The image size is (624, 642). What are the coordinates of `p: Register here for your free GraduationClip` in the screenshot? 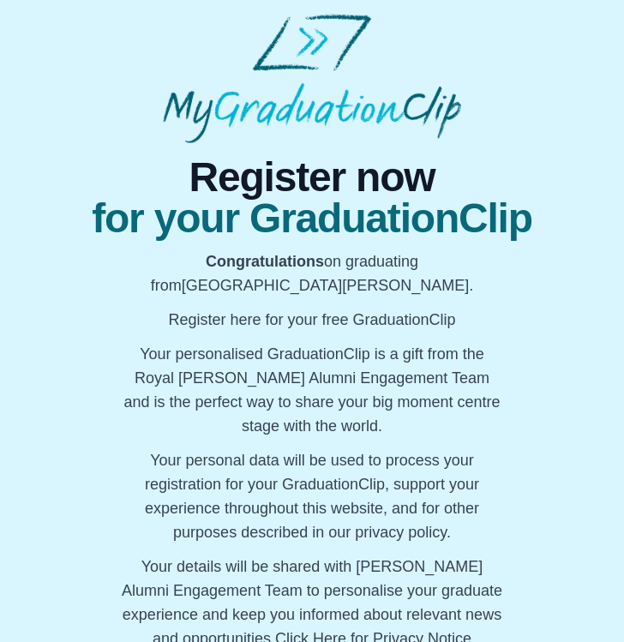 It's located at (312, 320).